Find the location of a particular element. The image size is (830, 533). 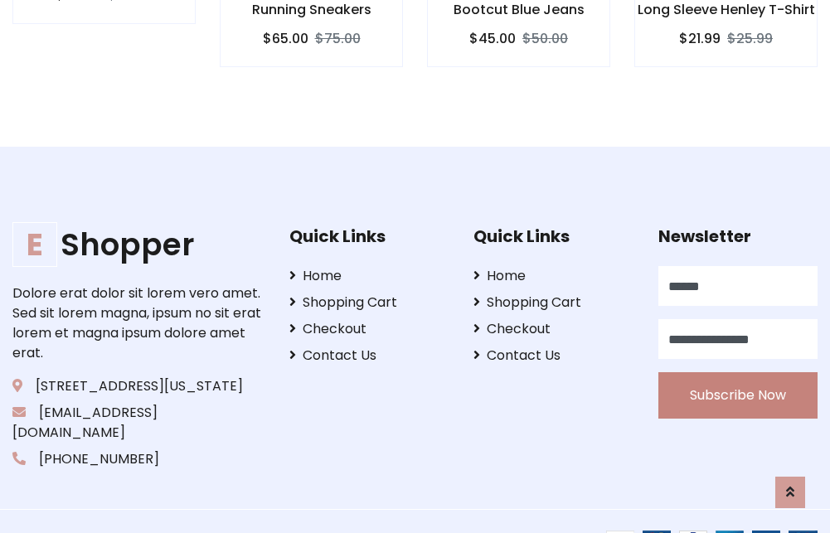

del: $25.99 is located at coordinates (750, 38).